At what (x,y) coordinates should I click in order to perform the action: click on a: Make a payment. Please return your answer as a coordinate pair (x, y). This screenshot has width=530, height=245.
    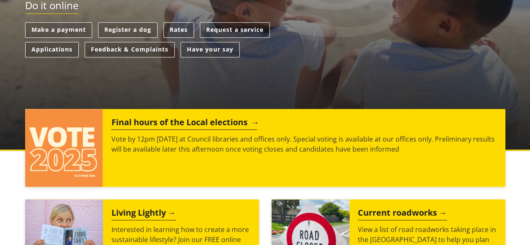
    Looking at the image, I should click on (59, 30).